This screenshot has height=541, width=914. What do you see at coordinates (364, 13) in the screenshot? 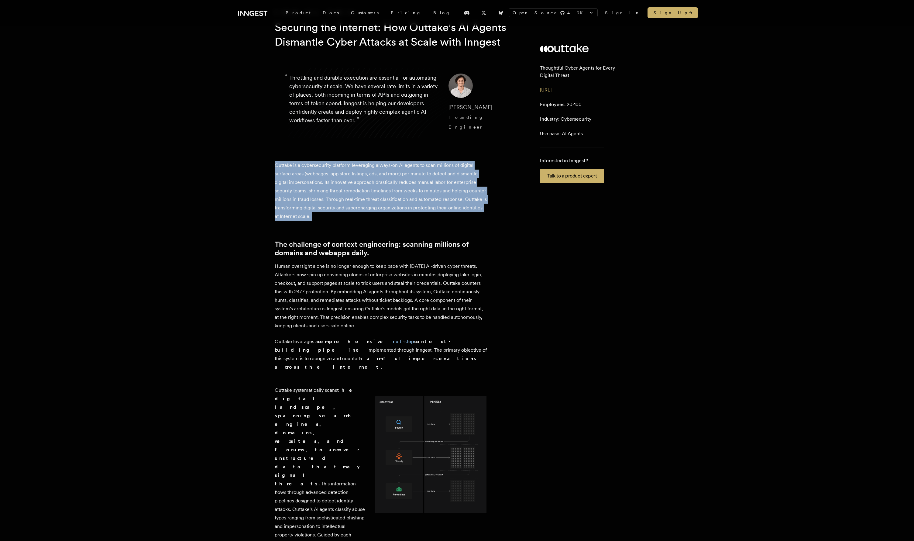
I see `a: Customers` at bounding box center [364, 13].